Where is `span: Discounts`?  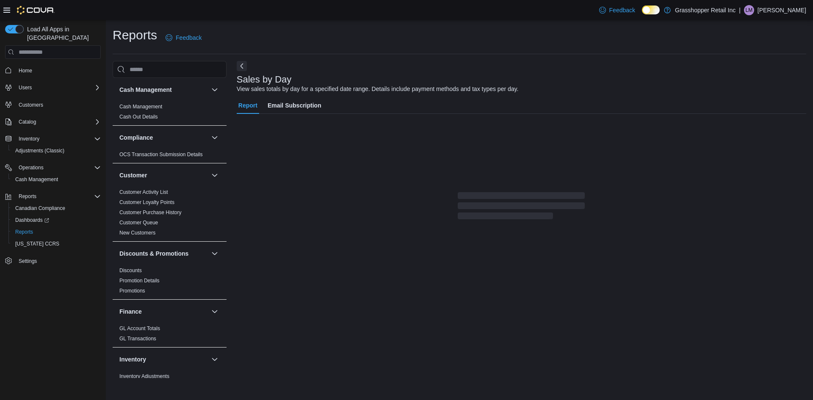 span: Discounts is located at coordinates (130, 271).